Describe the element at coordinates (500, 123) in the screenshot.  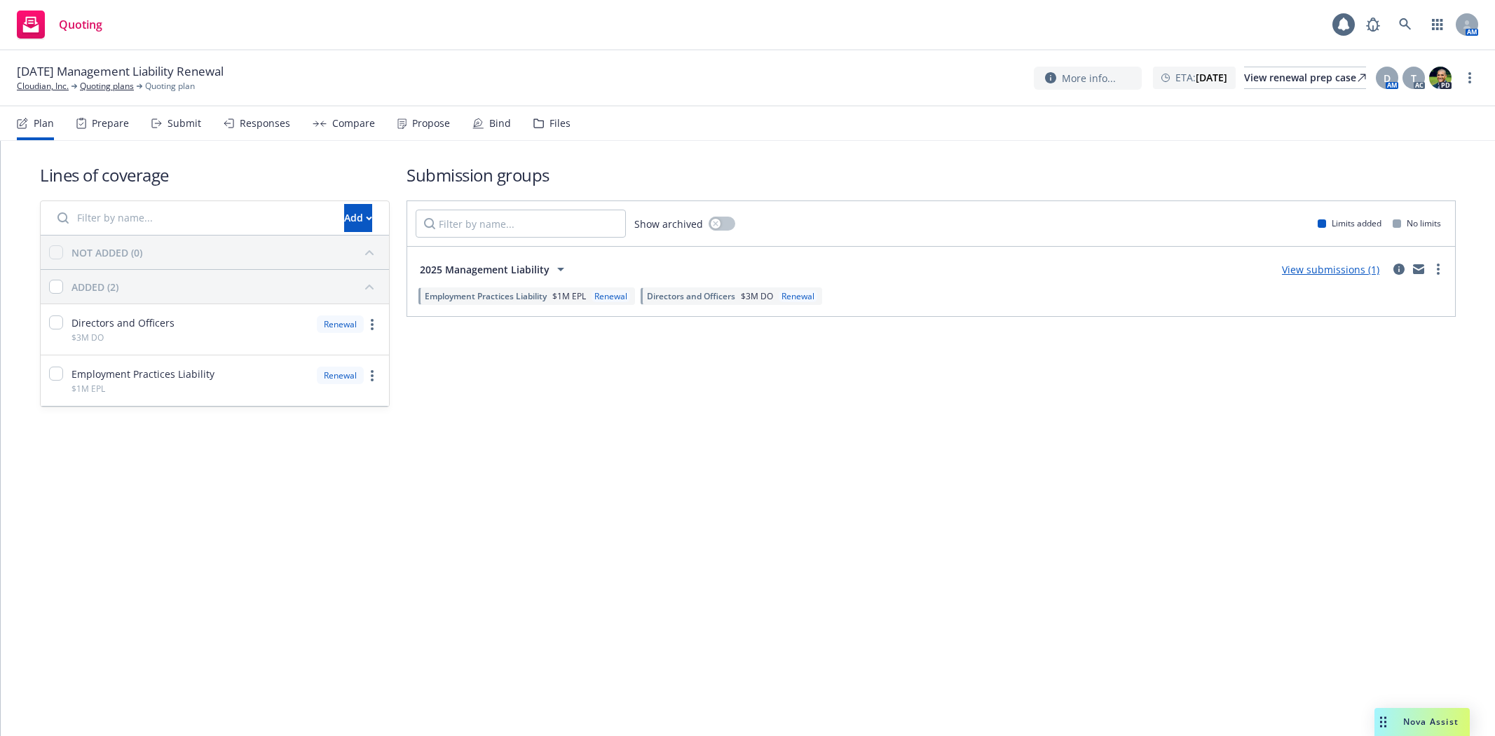
I see `div: Bind` at that location.